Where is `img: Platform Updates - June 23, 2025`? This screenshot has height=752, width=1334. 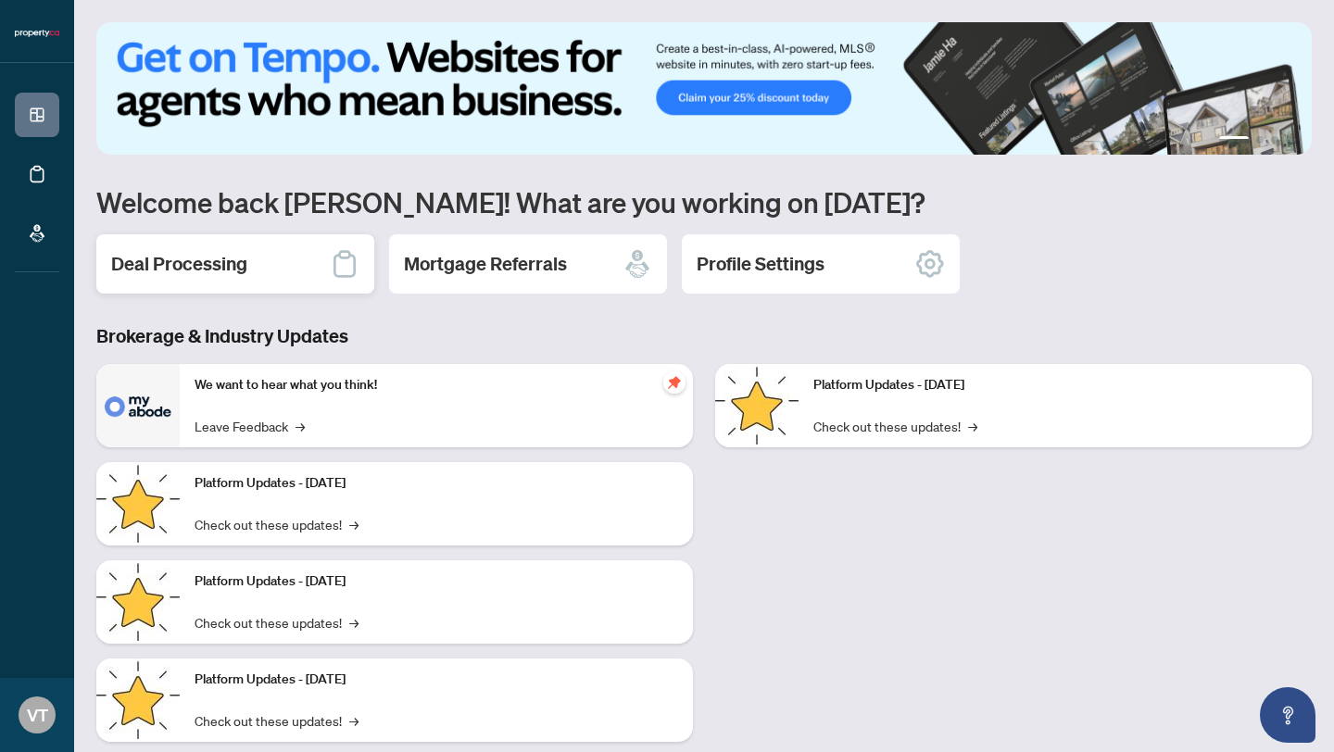 img: Platform Updates - June 23, 2025 is located at coordinates (757, 406).